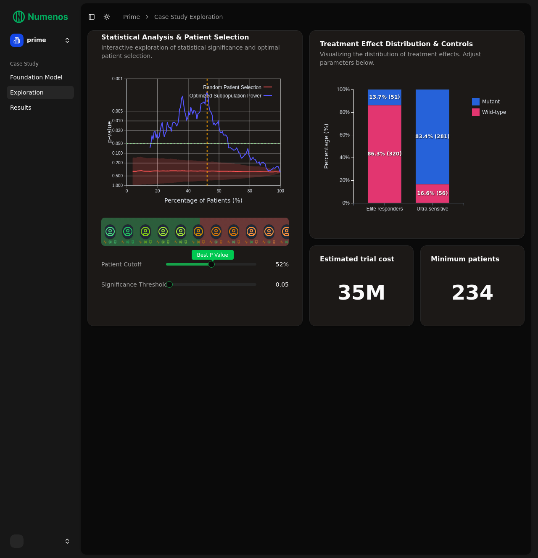  I want to click on text: 0.005, so click(117, 111).